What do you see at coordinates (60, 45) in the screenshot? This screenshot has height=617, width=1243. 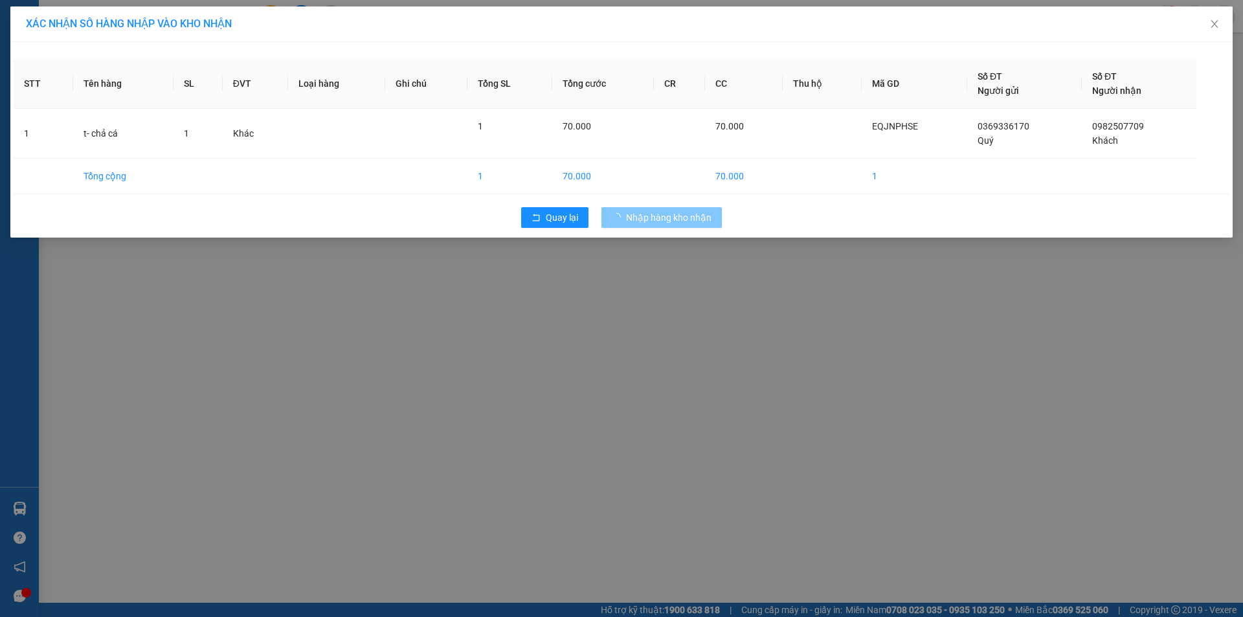 I see `span: 33 Bác Ái, P Phước Hội, TX Lagi` at bounding box center [60, 45].